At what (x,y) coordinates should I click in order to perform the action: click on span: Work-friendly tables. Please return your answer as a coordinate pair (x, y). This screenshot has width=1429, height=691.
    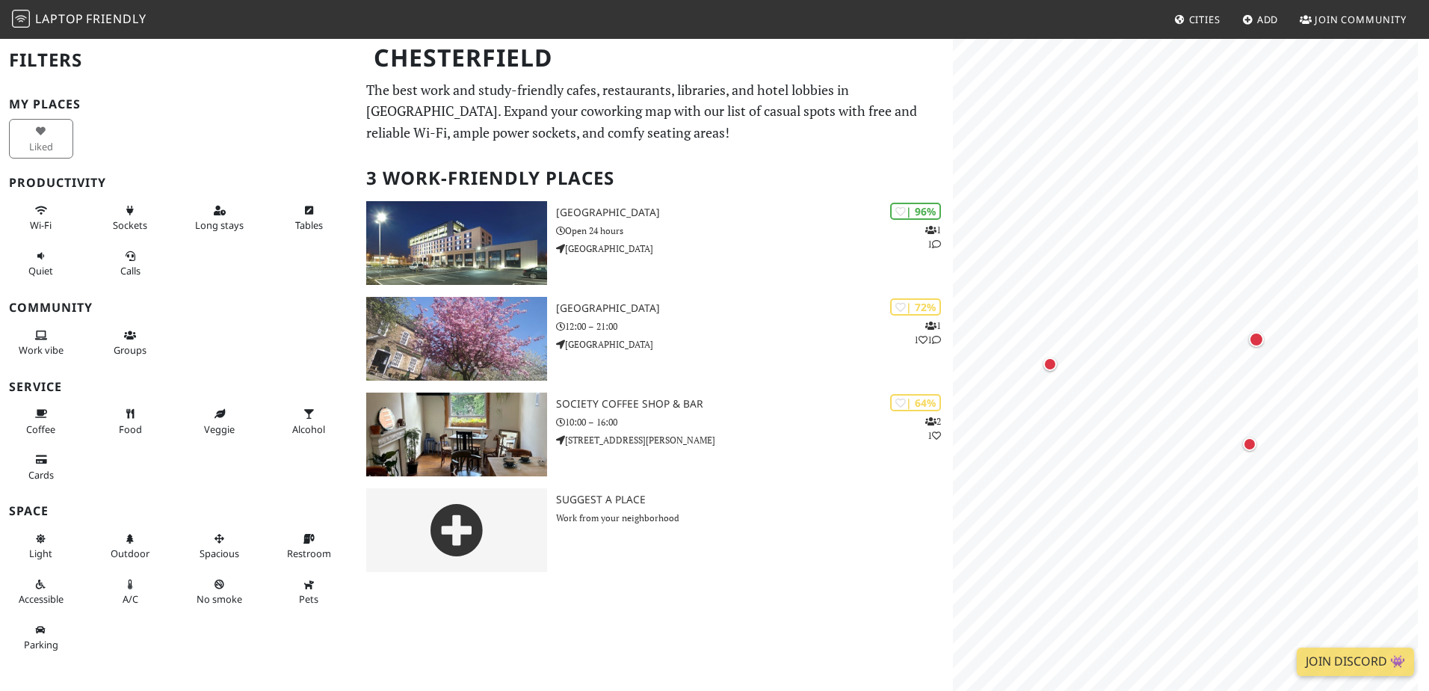
    Looking at the image, I should click on (309, 225).